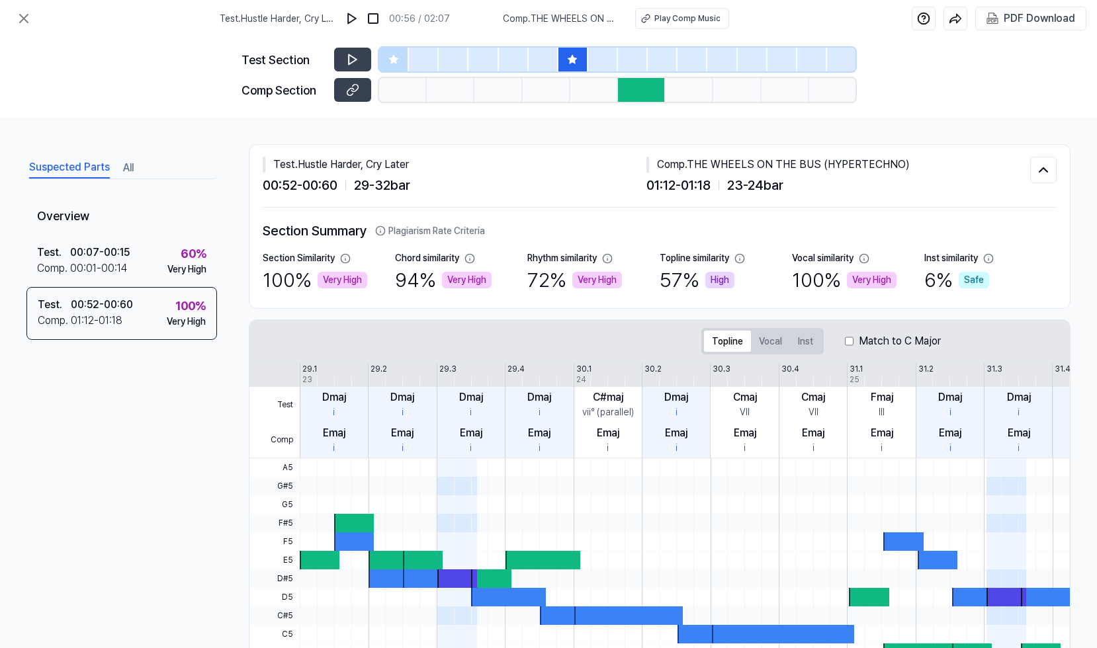  I want to click on span: 00:52 - 00:60, so click(300, 185).